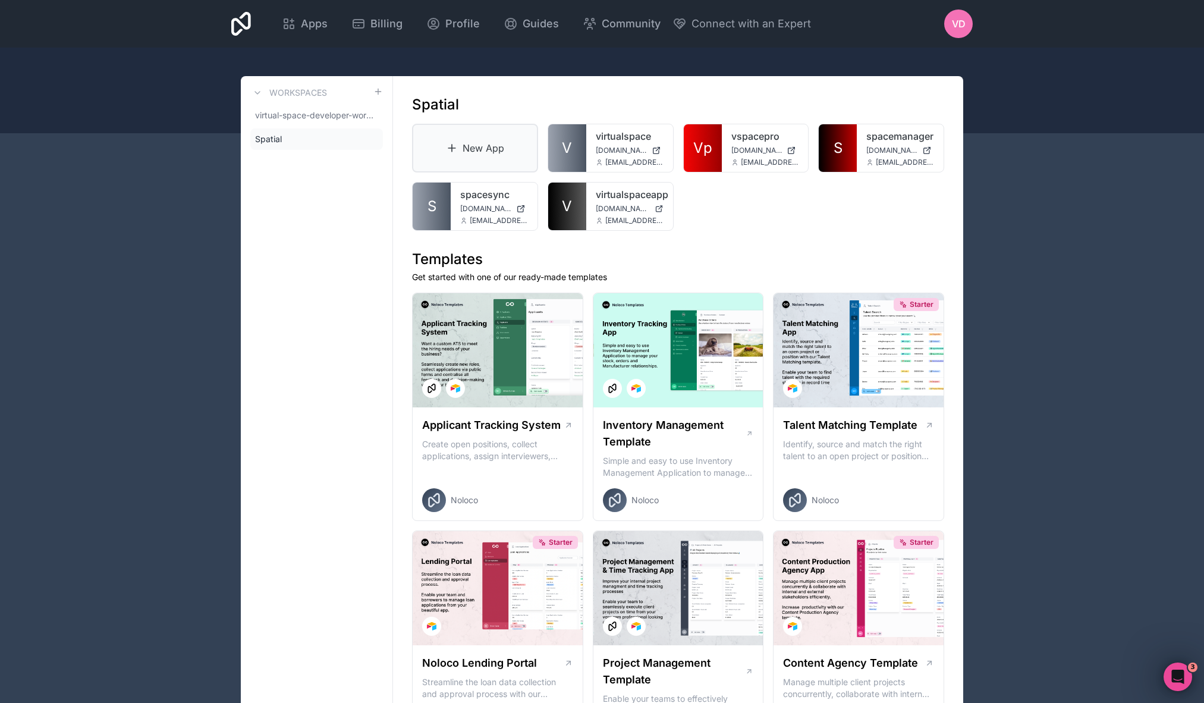 The image size is (1204, 703). I want to click on button: Connect with an Expert, so click(741, 24).